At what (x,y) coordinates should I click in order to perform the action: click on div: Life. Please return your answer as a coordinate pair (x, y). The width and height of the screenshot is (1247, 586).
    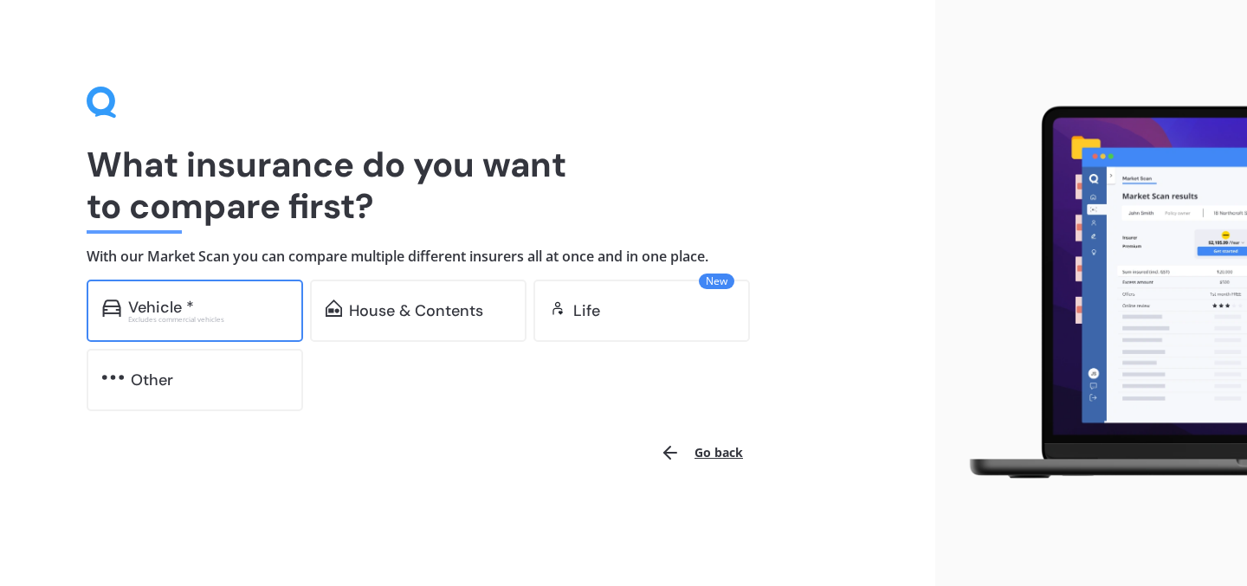
    Looking at the image, I should click on (586, 311).